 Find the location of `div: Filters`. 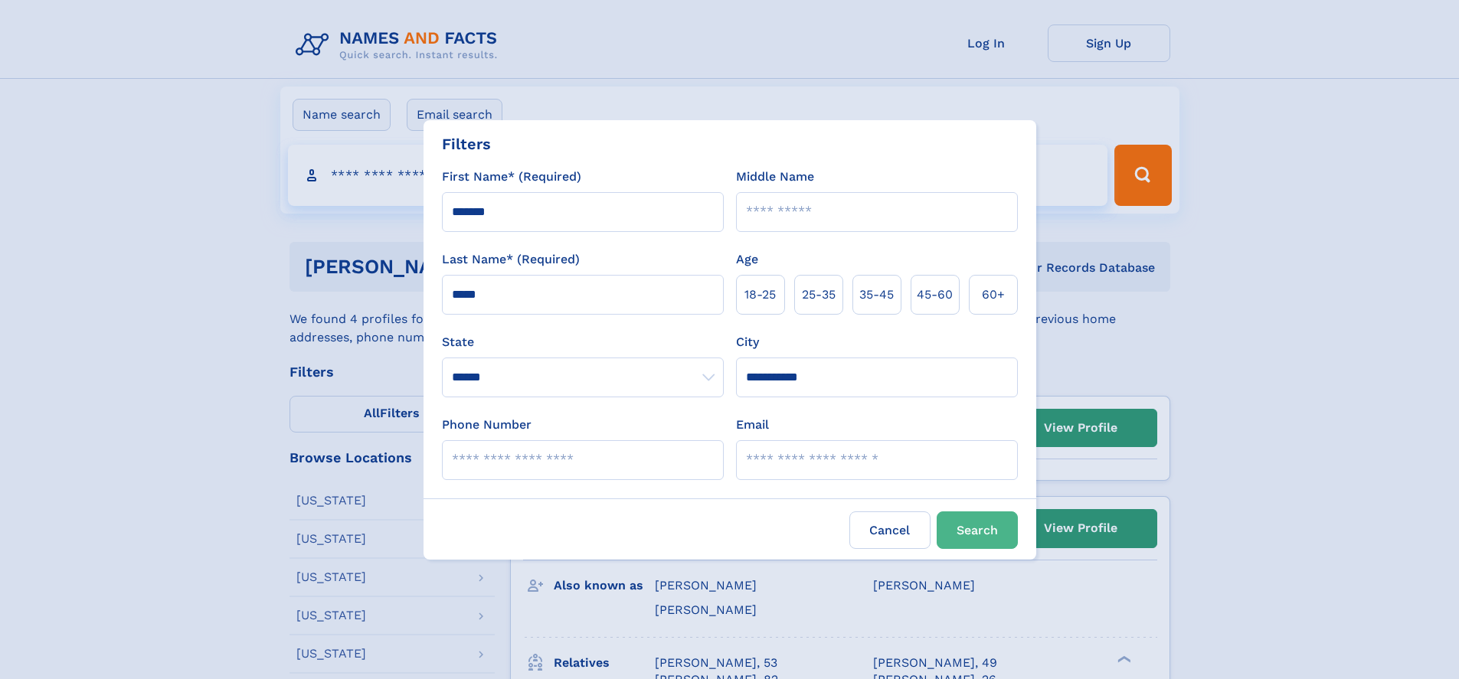

div: Filters is located at coordinates (466, 144).